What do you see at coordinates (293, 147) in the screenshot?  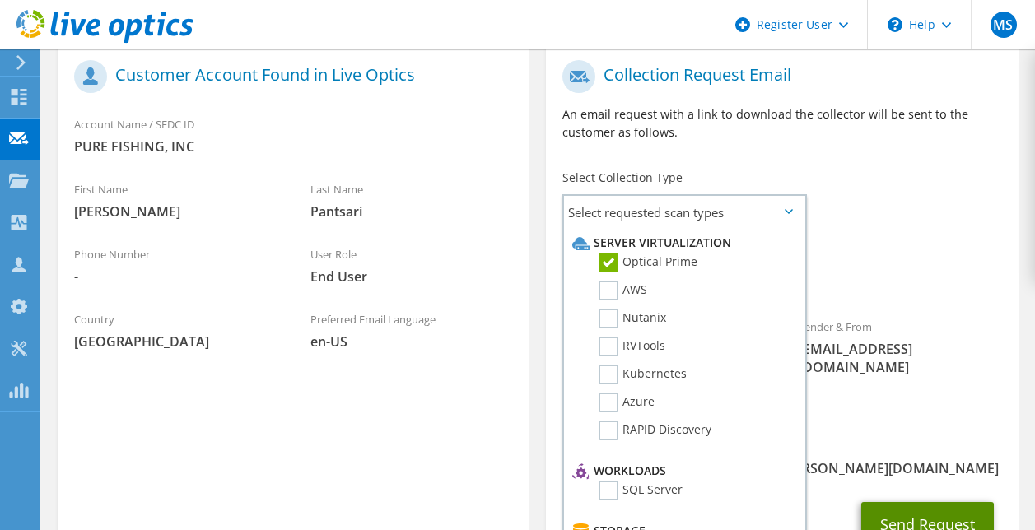 I see `span: PURE FISHING, INC` at bounding box center [293, 147].